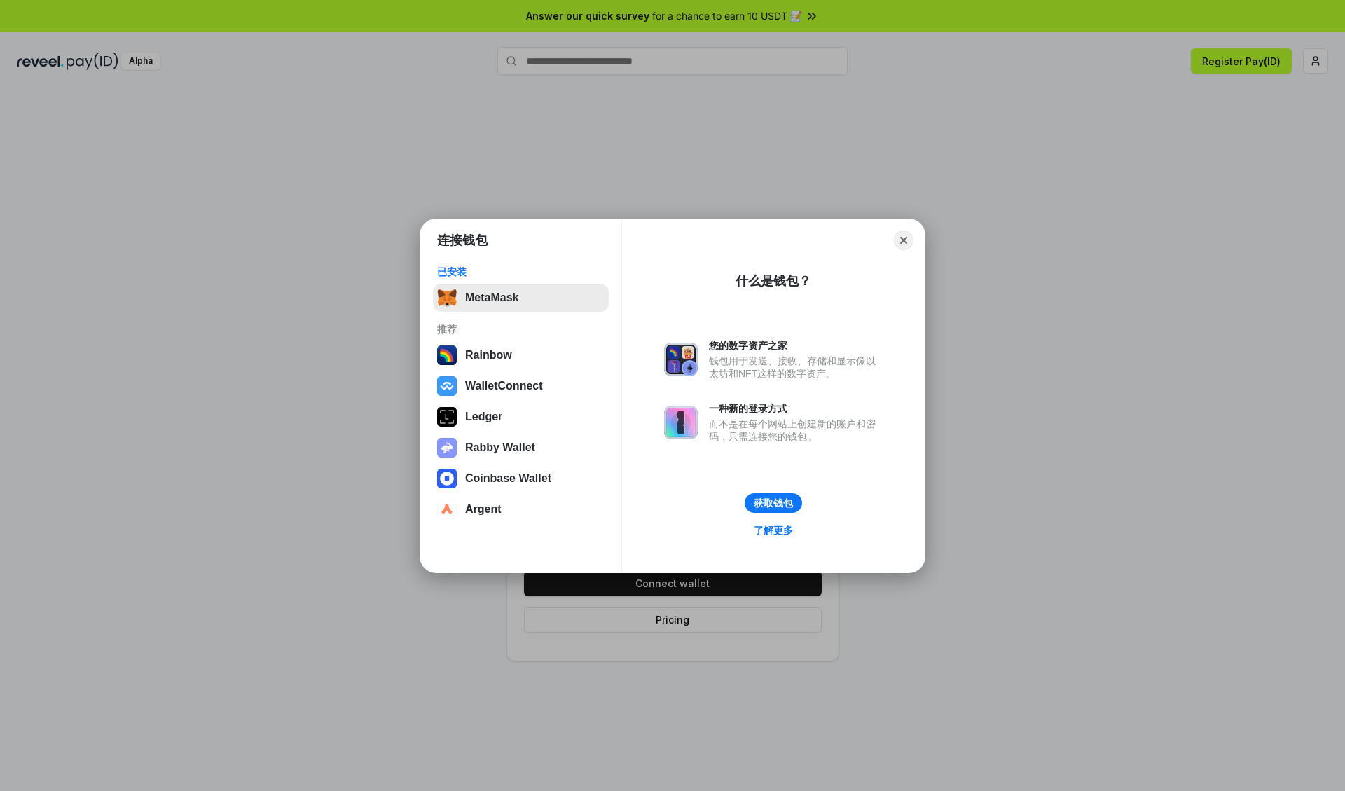  I want to click on img: svg+xml,%3Csvg%20xmlns%3D%22http%3A%2F%2Fwww.w3.org%2F2000%2Fsvg%22%20width%3D%2228%22%20height%3..., so click(447, 417).